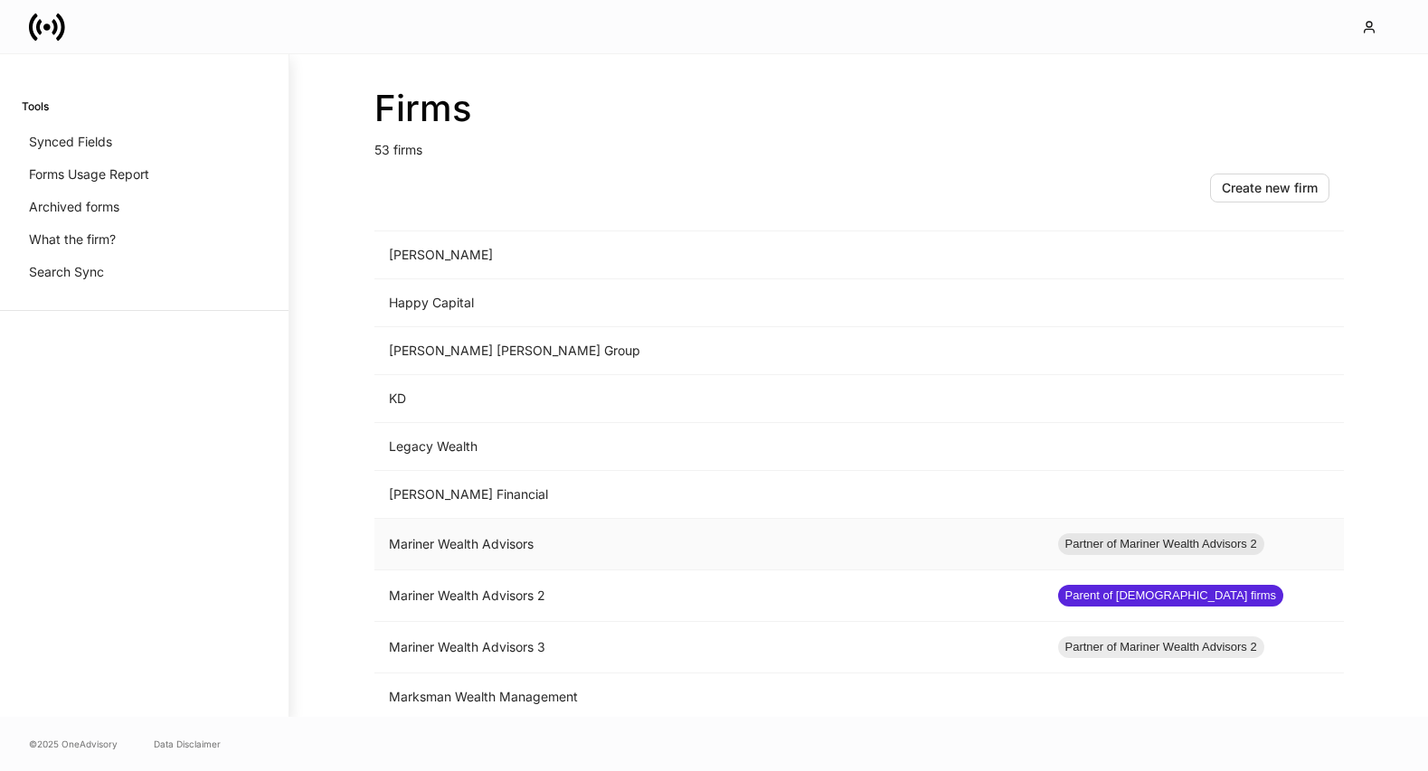  I want to click on td: Happy Capital, so click(709, 303).